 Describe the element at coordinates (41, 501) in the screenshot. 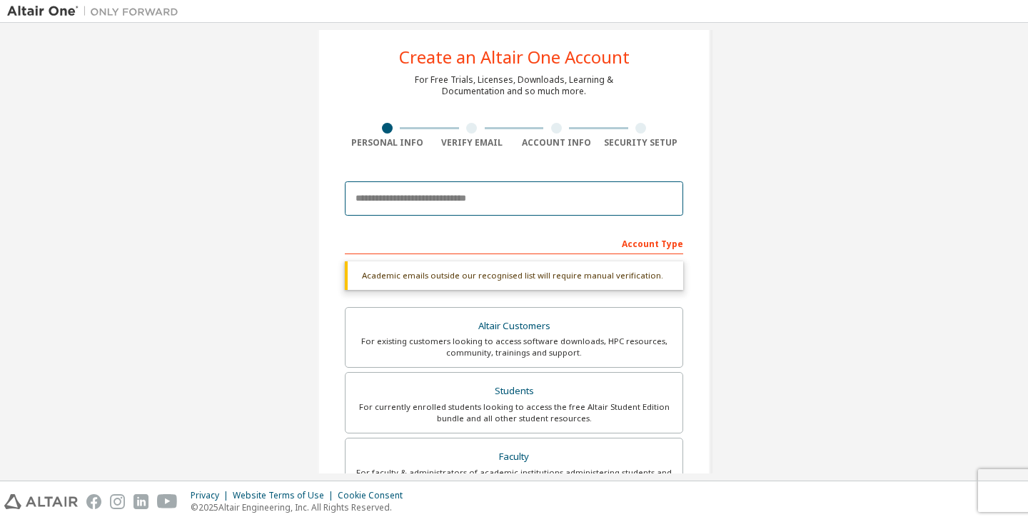

I see `img: altair_logo.svg` at that location.